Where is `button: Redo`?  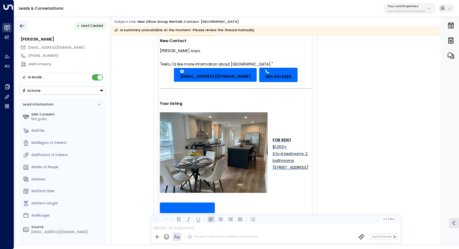
button: Redo is located at coordinates (166, 219).